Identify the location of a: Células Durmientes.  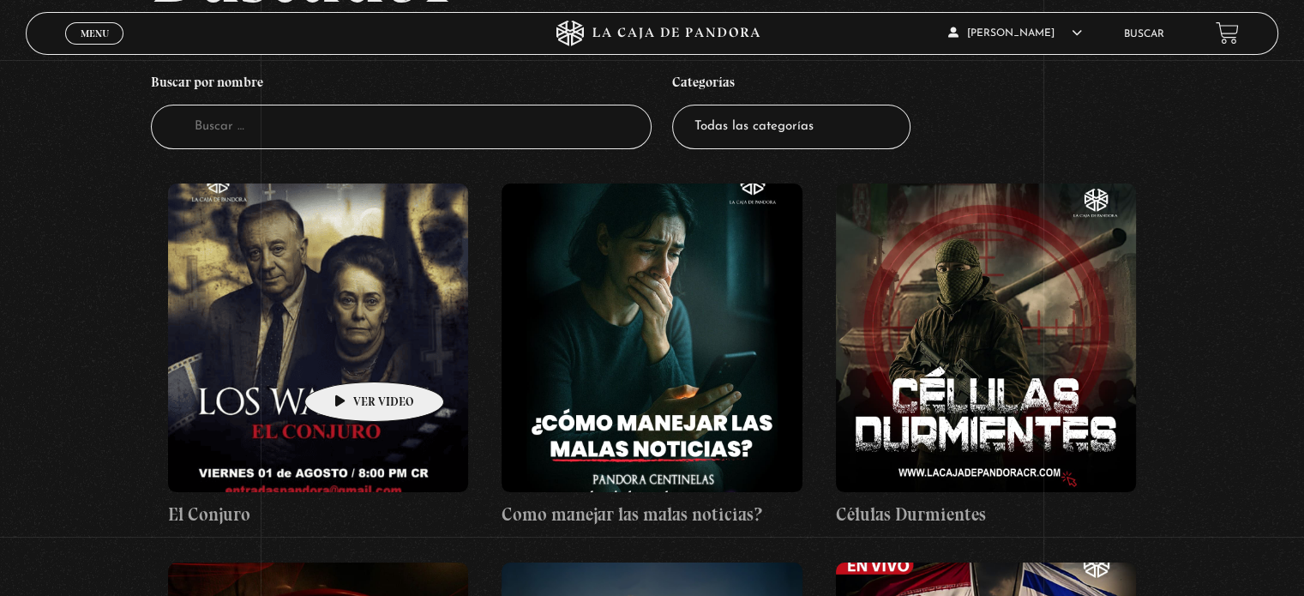
(986, 356).